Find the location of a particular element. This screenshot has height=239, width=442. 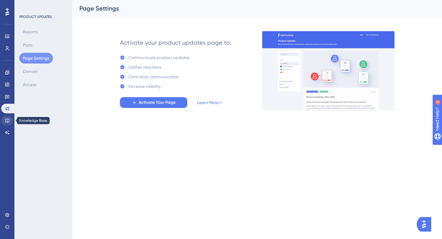

a: Learn More > is located at coordinates (209, 103).